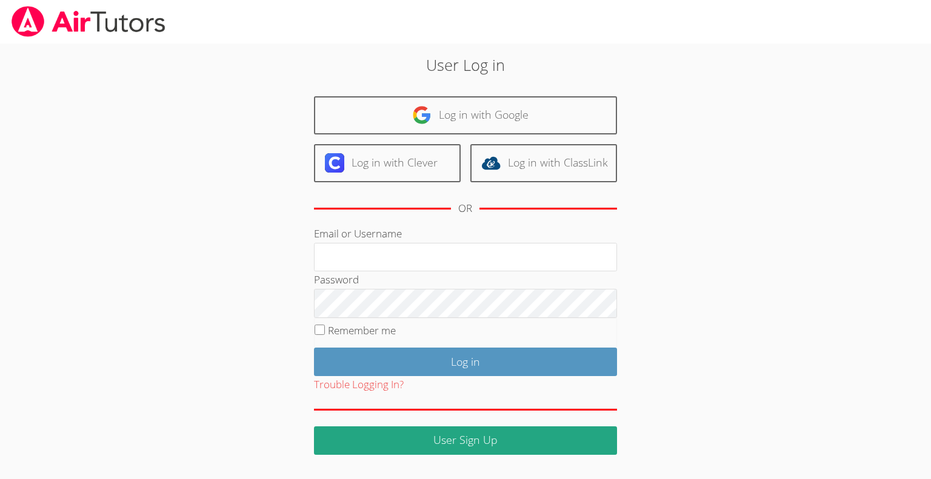 The width and height of the screenshot is (931, 479). Describe the element at coordinates (362, 330) in the screenshot. I see `label: Remember me` at that location.